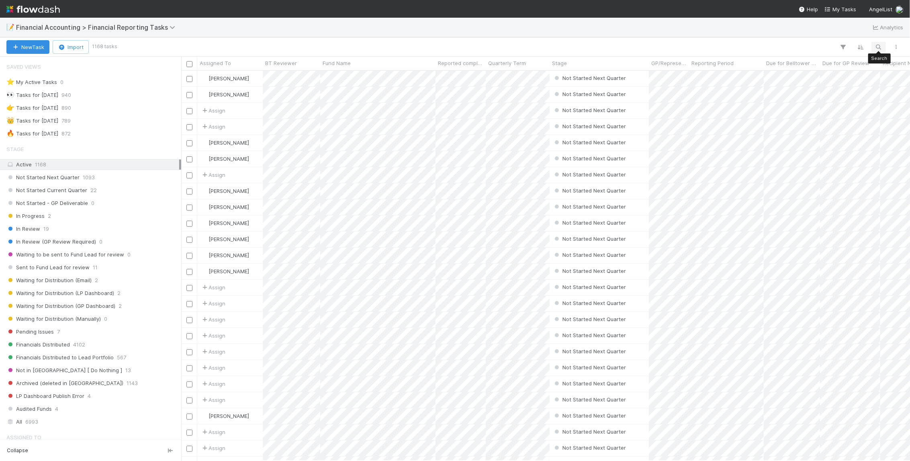 This screenshot has width=910, height=461. I want to click on span: Saved Views, so click(24, 67).